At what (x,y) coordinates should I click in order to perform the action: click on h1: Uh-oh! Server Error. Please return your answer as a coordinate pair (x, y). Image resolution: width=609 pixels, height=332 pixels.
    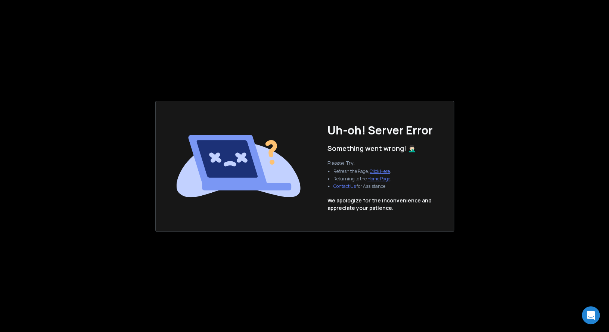
    Looking at the image, I should click on (380, 130).